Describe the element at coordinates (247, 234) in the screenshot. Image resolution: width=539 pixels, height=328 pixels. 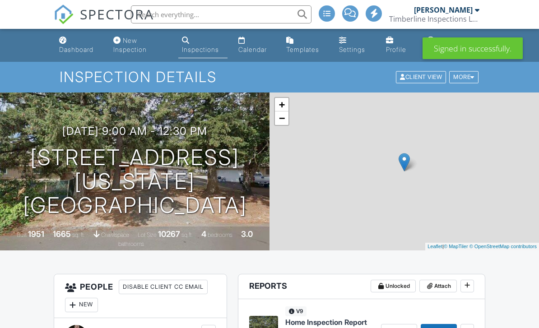
I see `div: 3.0` at that location.